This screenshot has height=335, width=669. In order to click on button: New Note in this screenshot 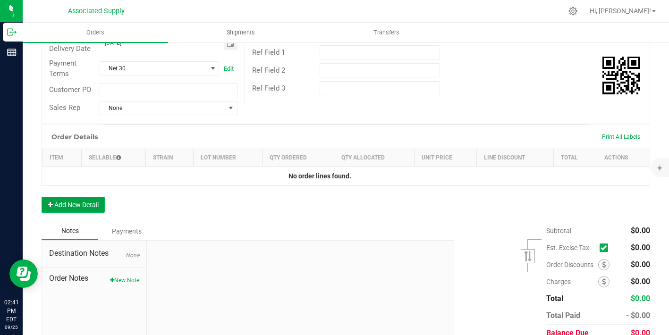, I will do `click(125, 281)`.